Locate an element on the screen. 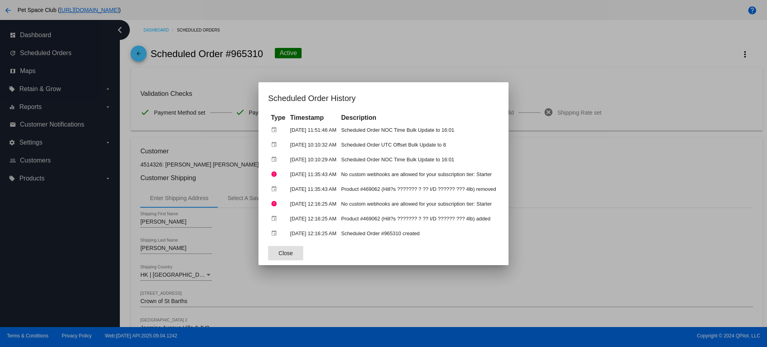 This screenshot has height=347, width=767. th: Type is located at coordinates (278, 118).